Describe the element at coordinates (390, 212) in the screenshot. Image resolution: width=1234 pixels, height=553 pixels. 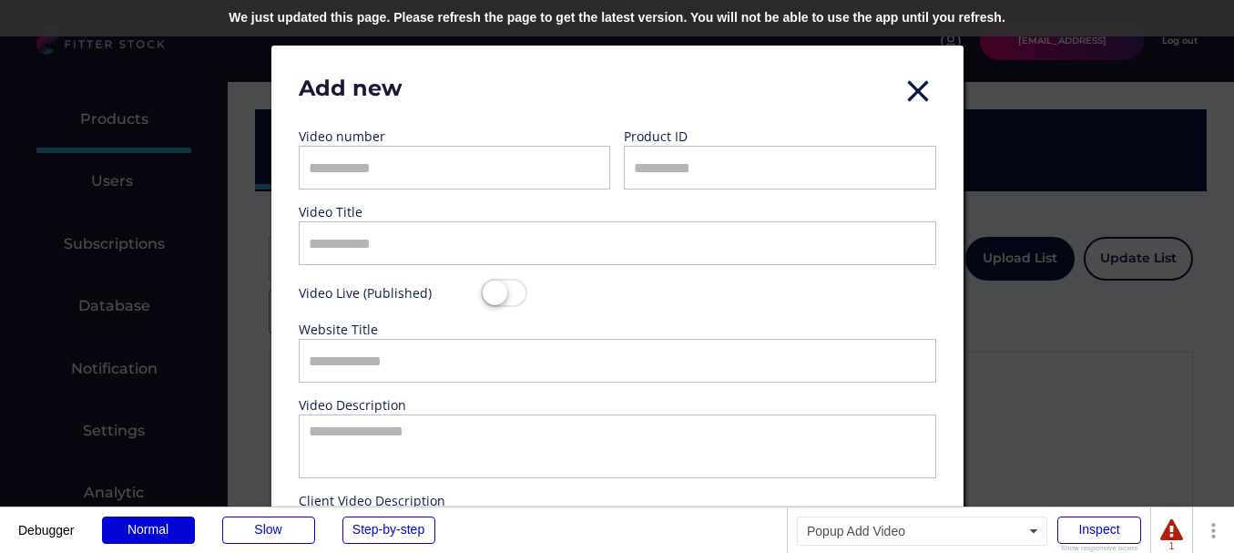
I see `div: Video Title` at that location.